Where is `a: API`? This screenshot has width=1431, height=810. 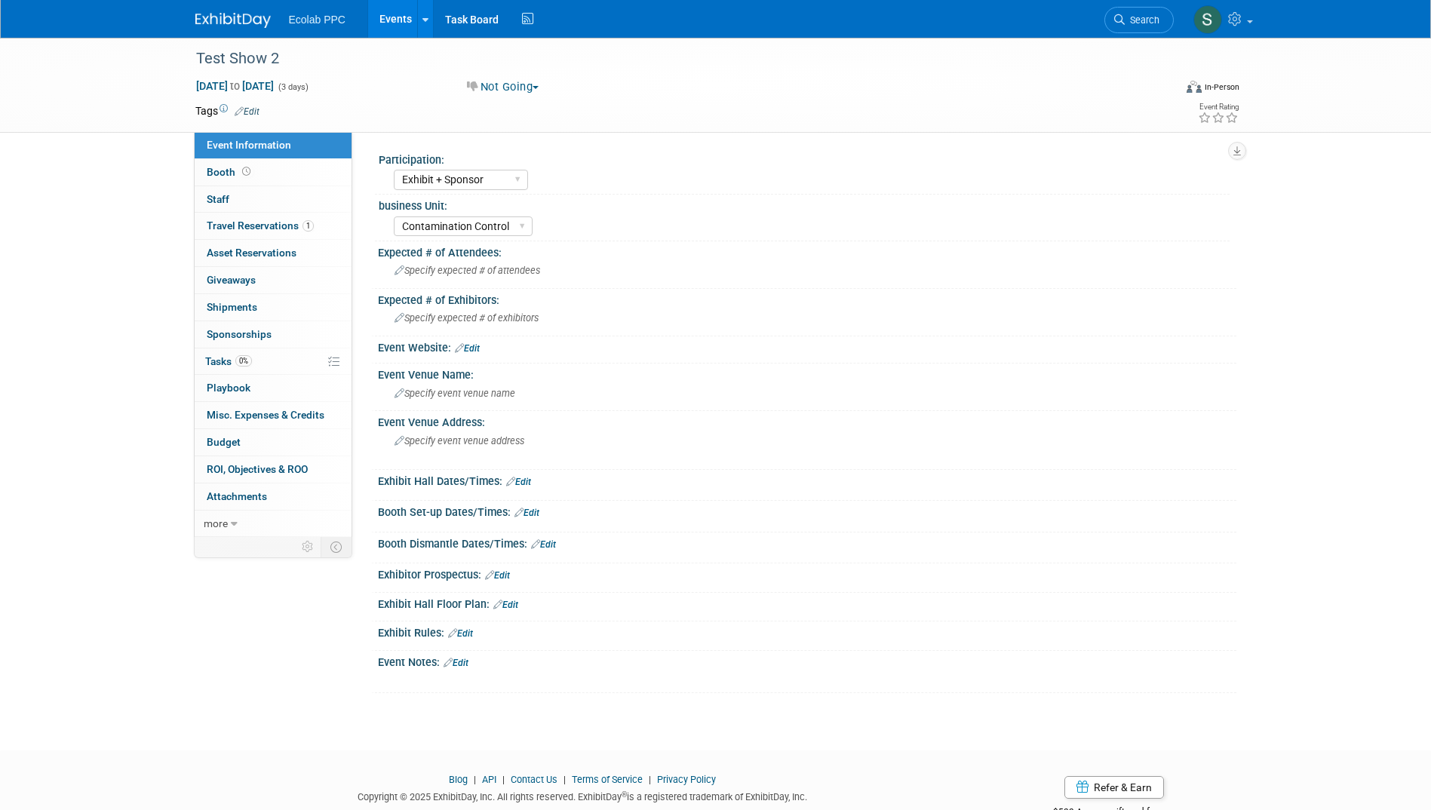 a: API is located at coordinates (489, 779).